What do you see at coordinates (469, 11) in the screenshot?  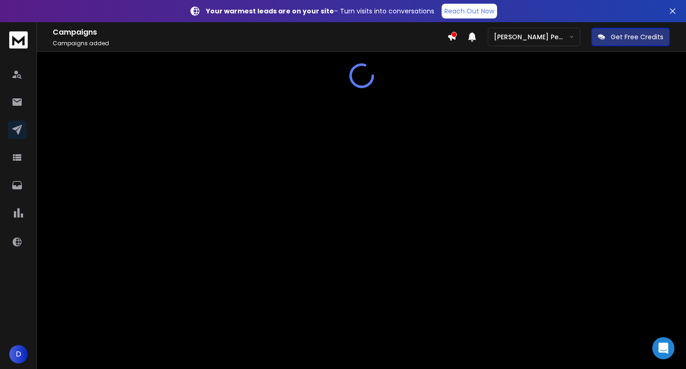 I see `a: Reach Out Now` at bounding box center [469, 11].